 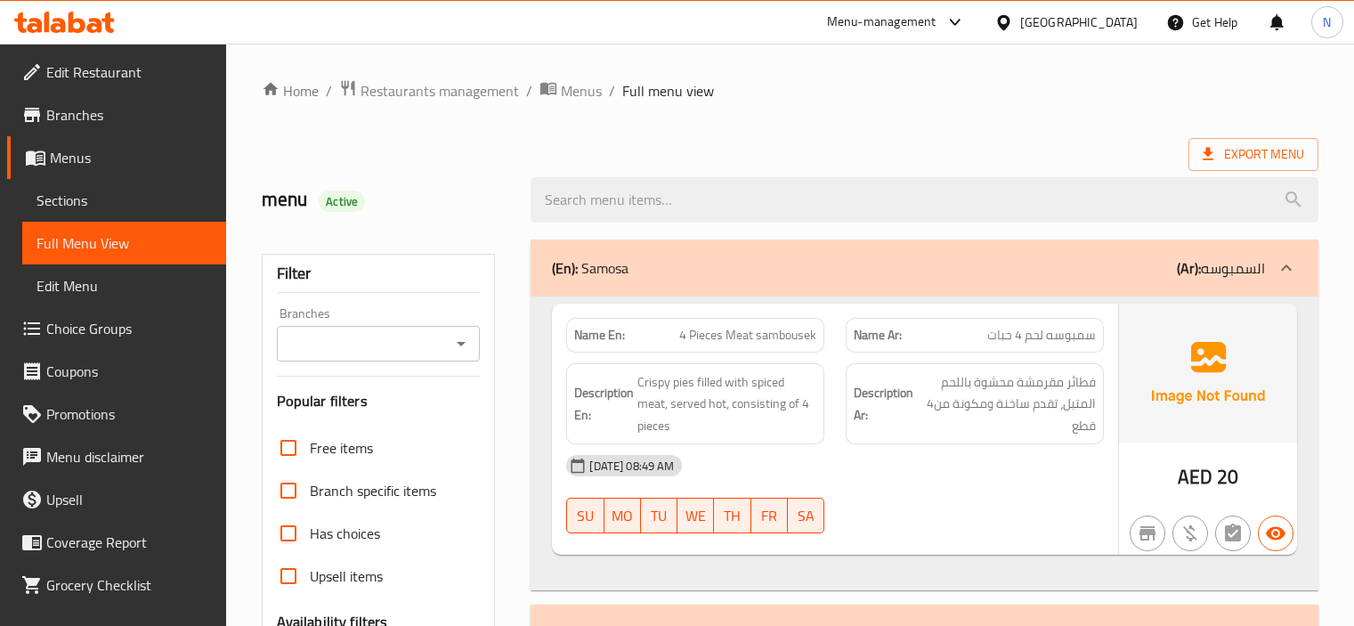 I want to click on span: 4 Pieces Meat sambousek, so click(x=748, y=335).